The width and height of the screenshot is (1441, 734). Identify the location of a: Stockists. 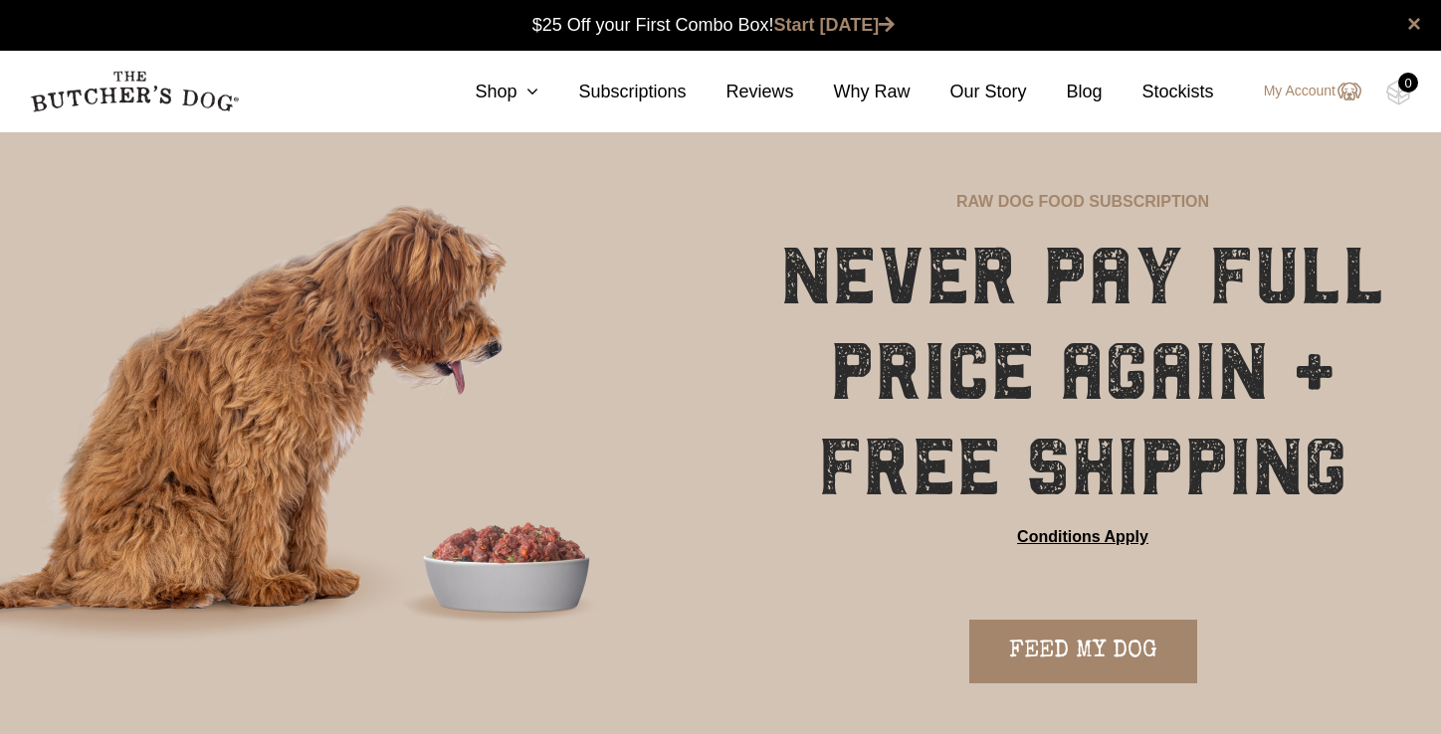
(1158, 92).